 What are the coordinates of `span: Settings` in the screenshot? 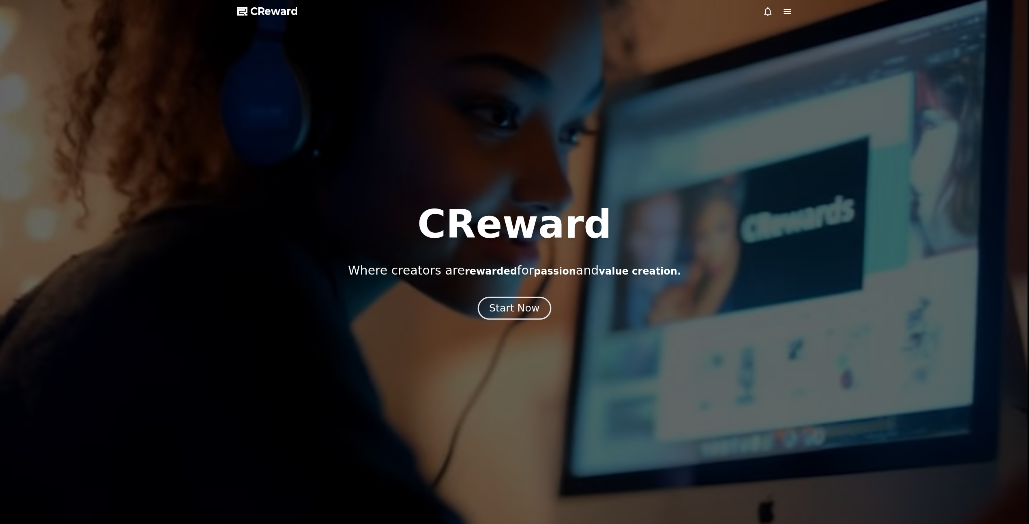 It's located at (130, 273).